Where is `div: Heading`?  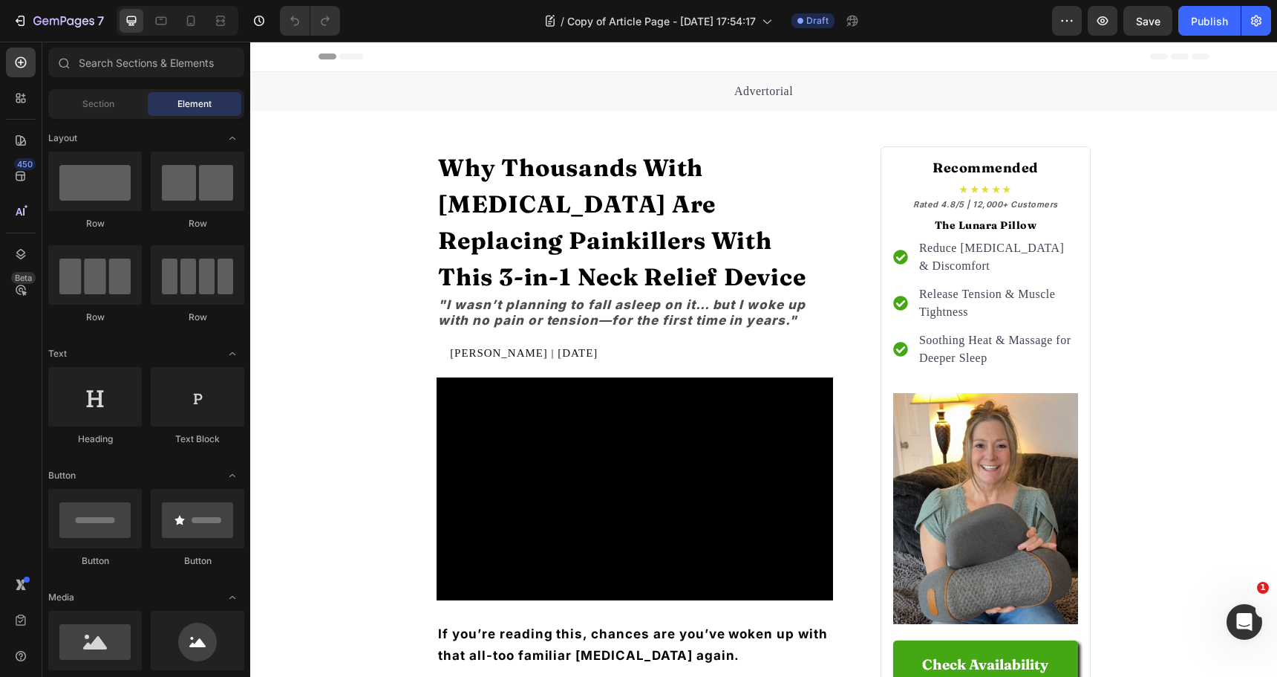 div: Heading is located at coordinates (95, 439).